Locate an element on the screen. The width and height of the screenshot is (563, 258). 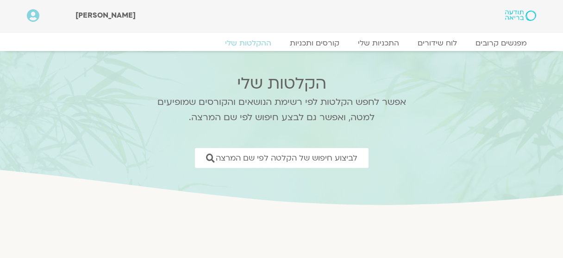
p: אפשר לחפש הקלטות לפי רשימת הנושאים והקורסים שמופיעים למטה, ואפשר גם לבצע חיפוש לפי שם המרצה. is located at coordinates (282, 110).